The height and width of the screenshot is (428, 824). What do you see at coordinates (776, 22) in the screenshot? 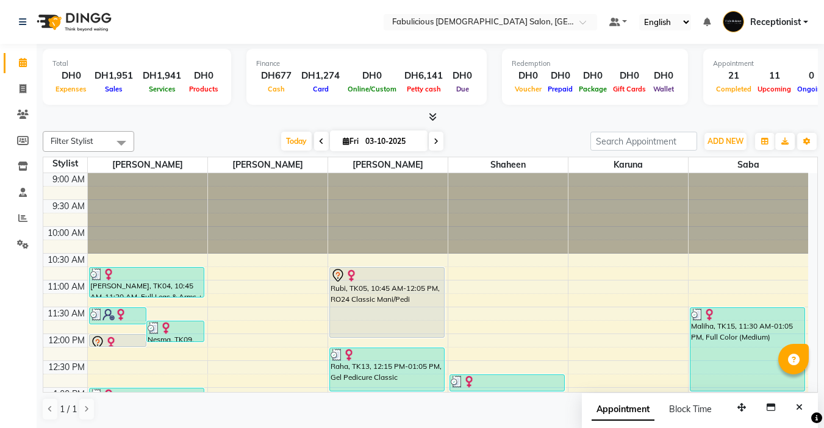
I see `span: Receptionist` at bounding box center [776, 22].